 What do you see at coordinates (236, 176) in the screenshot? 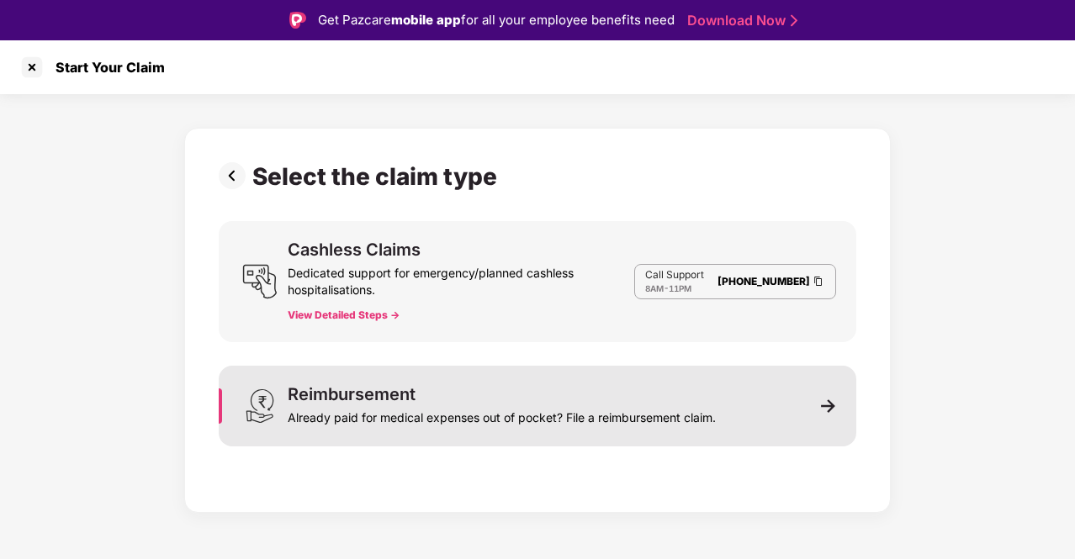
I see `img: svg+xml;base64,PHN2ZyBpZD0iUHJldi0zMngzMiIgeG1sbnM9Imh0dHA6Ly93d3cudzMub3JnLzIwMDAvc3ZnIiB3aWR0aD...` at bounding box center [236, 176].